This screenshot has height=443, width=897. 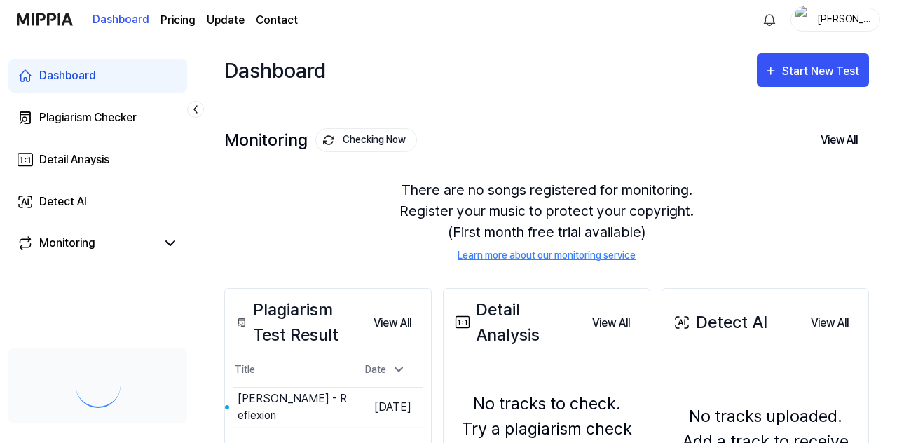 What do you see at coordinates (547, 221) in the screenshot?
I see `div: There are no songs registered for monitoring. Register your music to protect your copyright. (Fir...` at bounding box center [547, 221].